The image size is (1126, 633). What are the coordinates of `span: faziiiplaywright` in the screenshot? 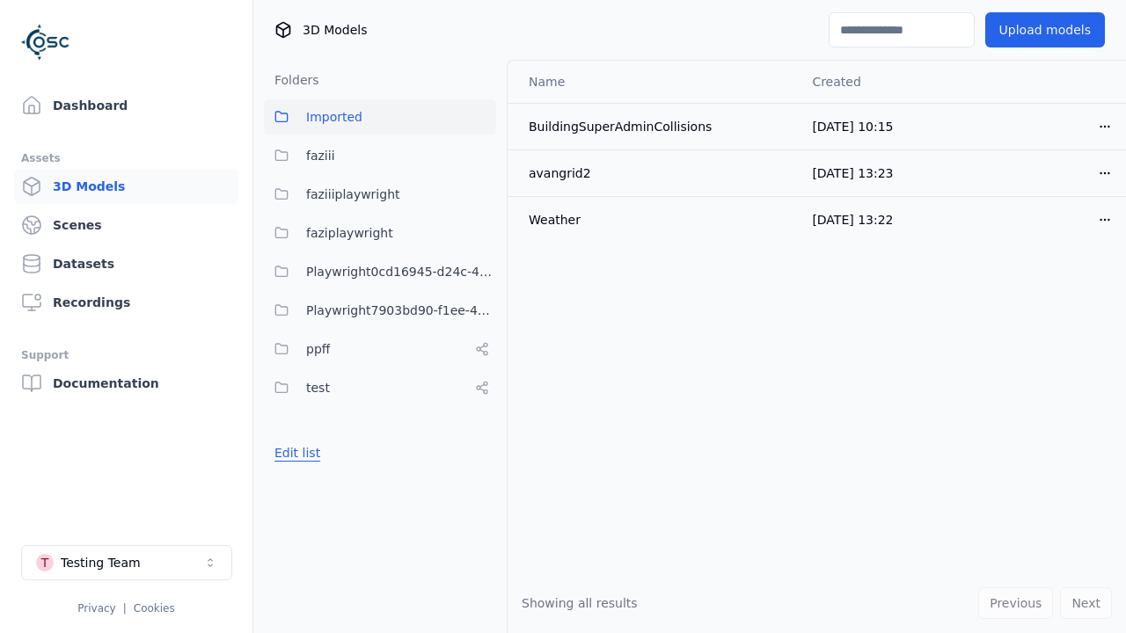 It's located at (353, 194).